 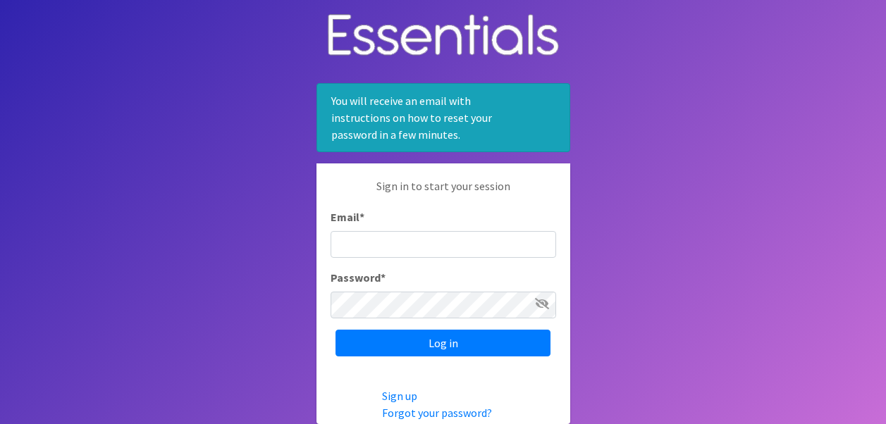 What do you see at coordinates (400, 396) in the screenshot?
I see `a: Sign up` at bounding box center [400, 396].